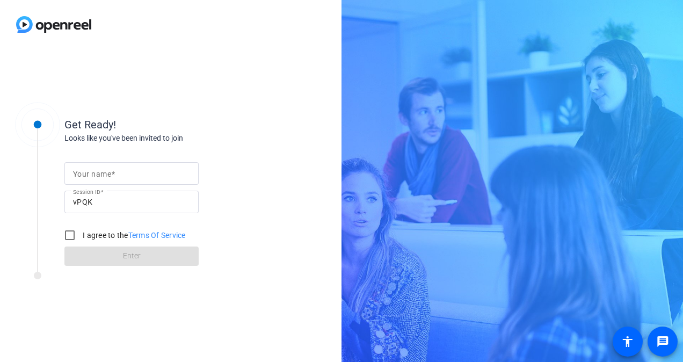 This screenshot has width=683, height=362. What do you see at coordinates (157, 235) in the screenshot?
I see `a: Terms Of Service` at bounding box center [157, 235].